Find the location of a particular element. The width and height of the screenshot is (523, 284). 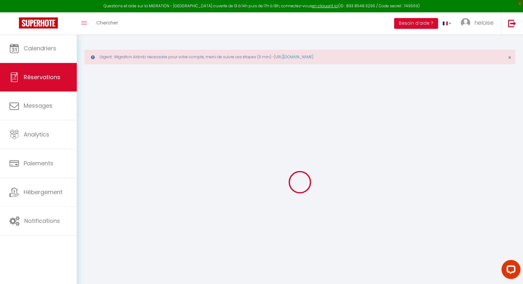

button: Besoin d'aide ? is located at coordinates (416, 23).